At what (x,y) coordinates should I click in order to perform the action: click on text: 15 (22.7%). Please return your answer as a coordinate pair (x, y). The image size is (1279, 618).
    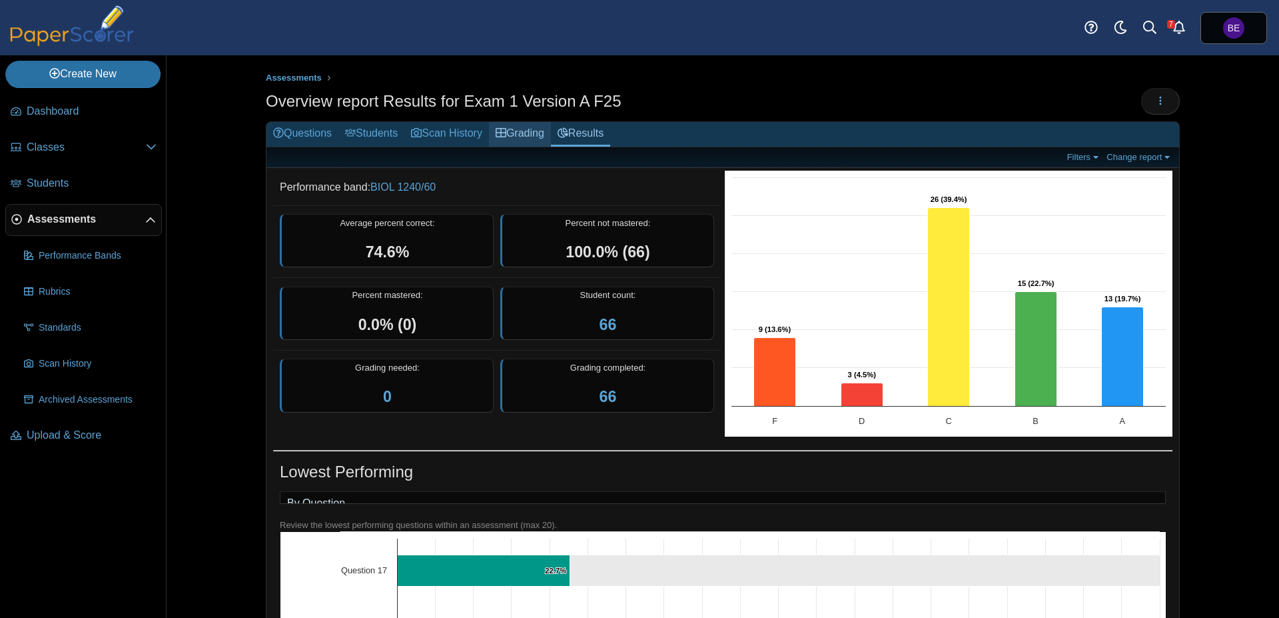
    Looking at the image, I should click on (1036, 283).